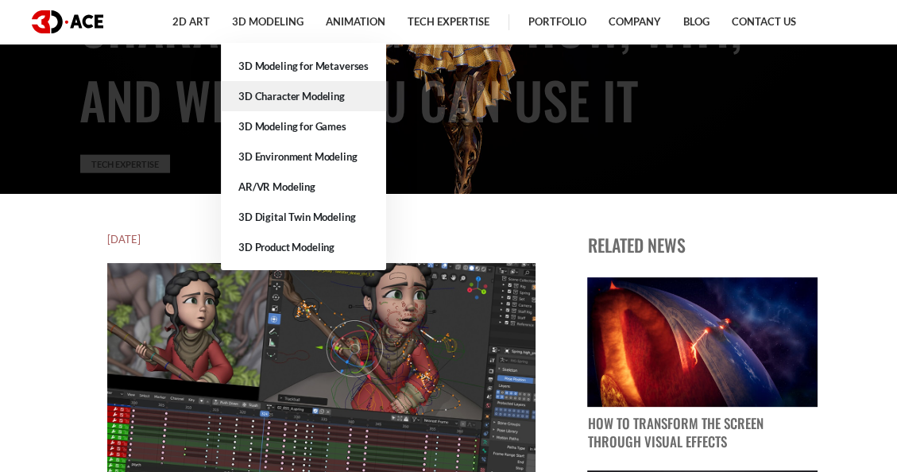 This screenshot has width=897, height=472. Describe the element at coordinates (703, 364) in the screenshot. I see `a: blog post image How to Transform the Screen Through Visual Effects` at that location.